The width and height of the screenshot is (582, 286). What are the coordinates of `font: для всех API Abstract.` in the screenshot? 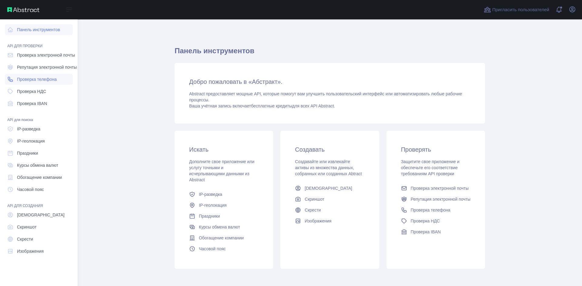 It's located at (313, 106).